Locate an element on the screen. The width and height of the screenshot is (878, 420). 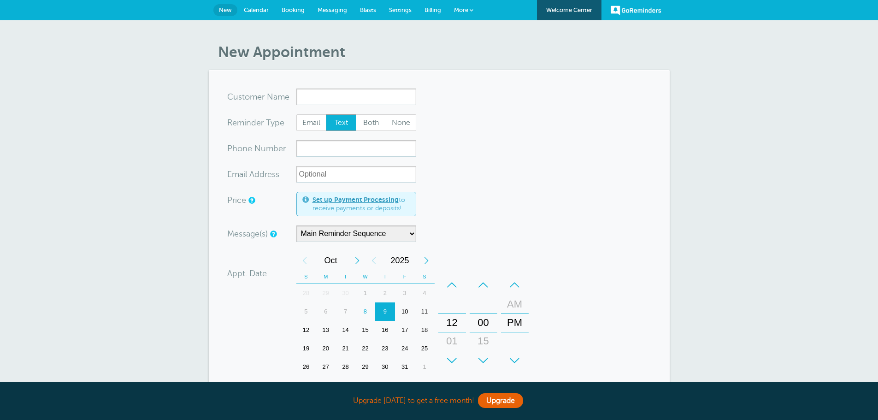
div: Monday, October 6 is located at coordinates (325, 312).